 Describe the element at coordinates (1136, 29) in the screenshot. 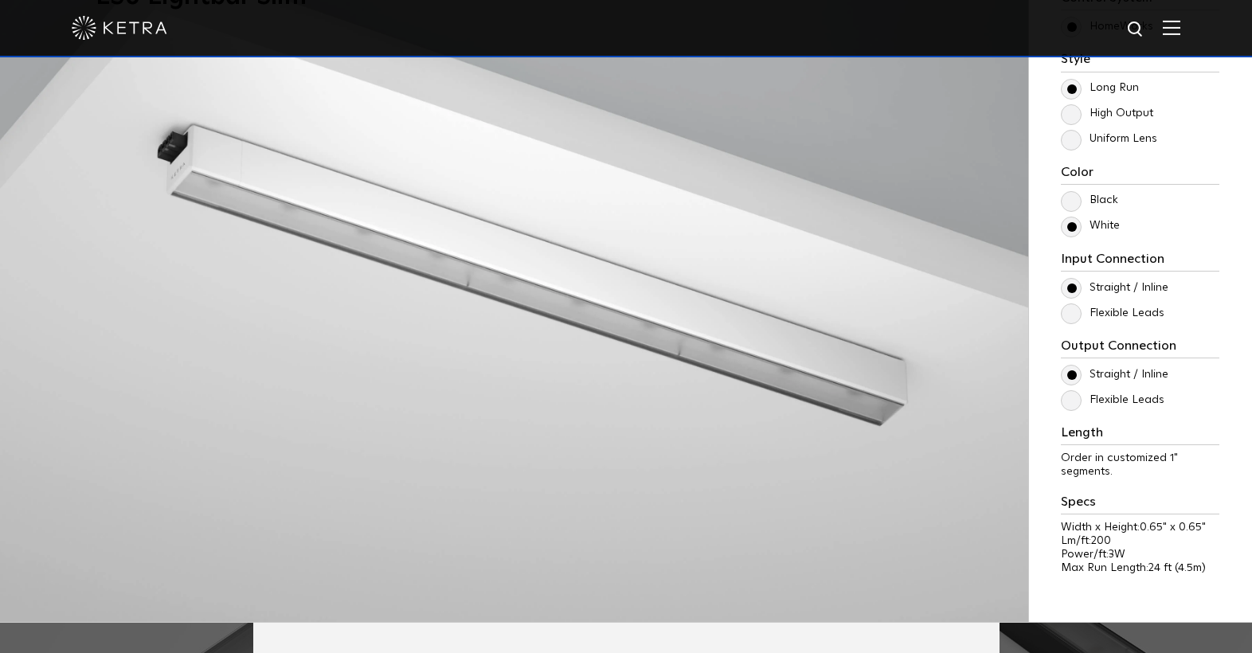

I see `img: search icon` at that location.